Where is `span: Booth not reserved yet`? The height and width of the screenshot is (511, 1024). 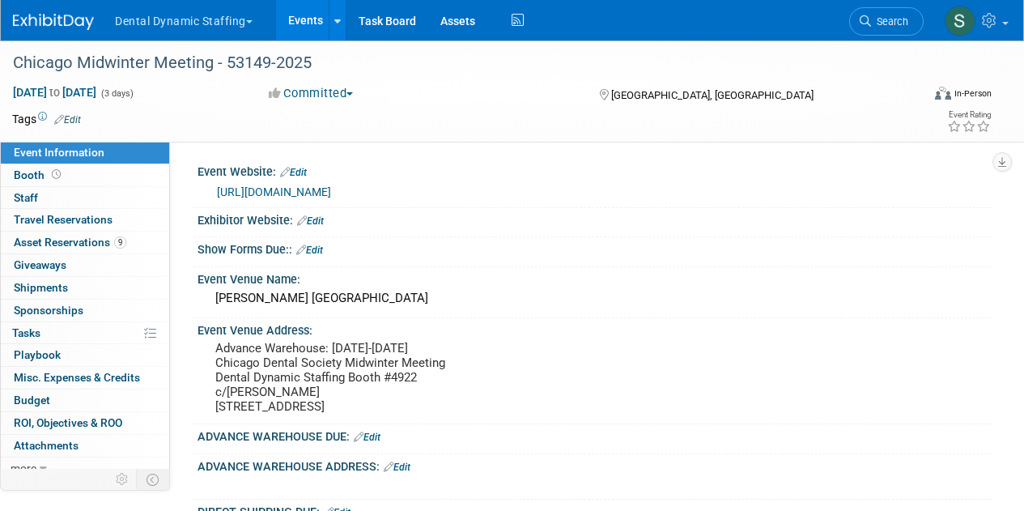
span: Booth not reserved yet is located at coordinates (56, 174).